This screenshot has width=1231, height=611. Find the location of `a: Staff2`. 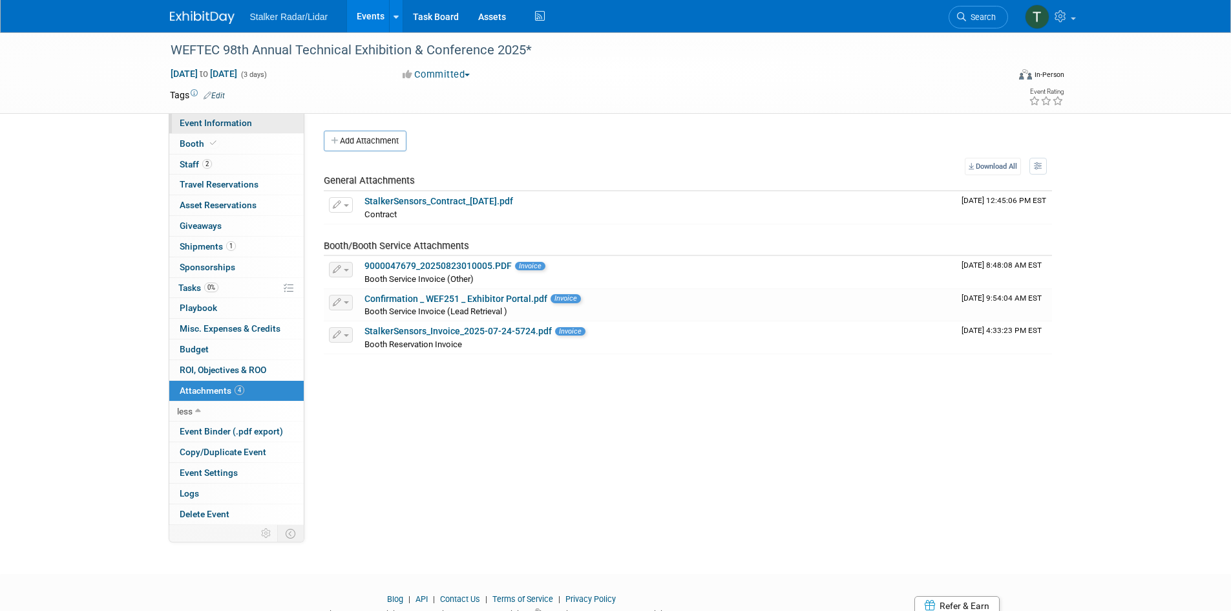

a: Staff2 is located at coordinates (237, 164).